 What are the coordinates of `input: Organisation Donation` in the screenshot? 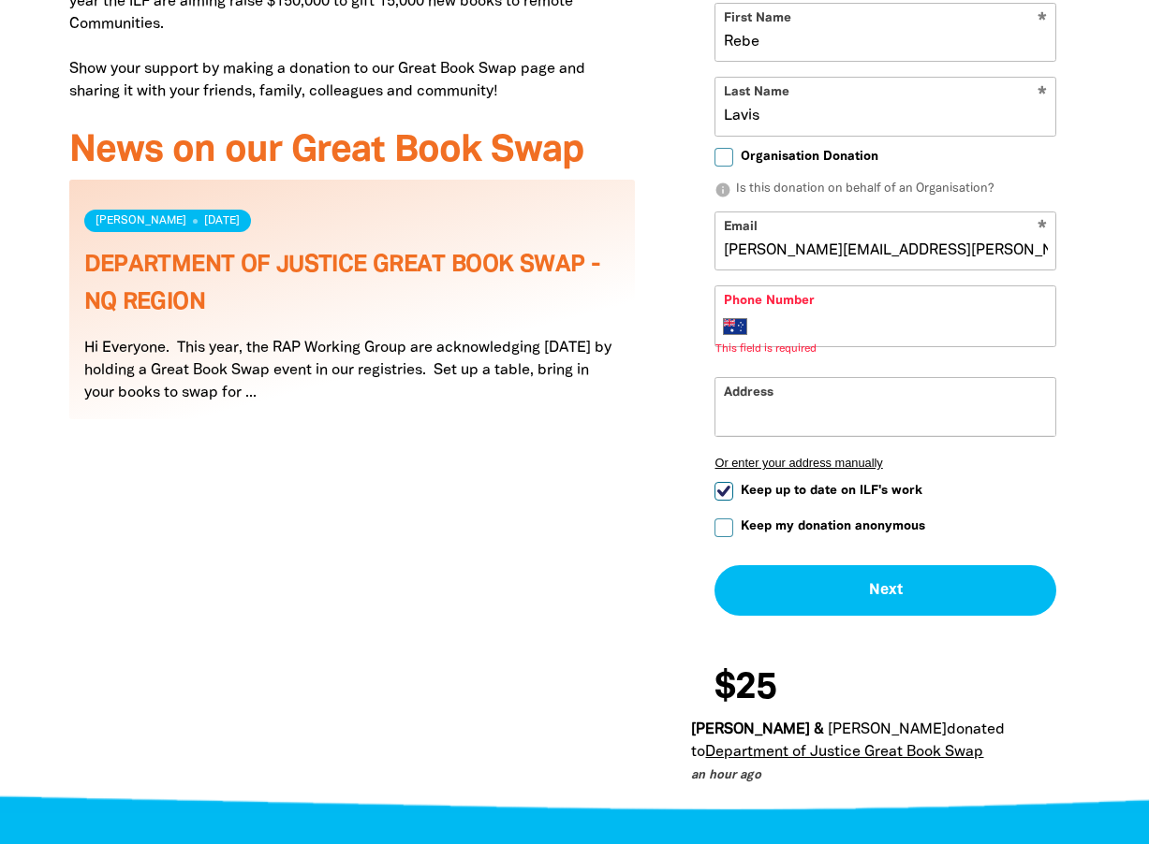 It's located at (724, 157).